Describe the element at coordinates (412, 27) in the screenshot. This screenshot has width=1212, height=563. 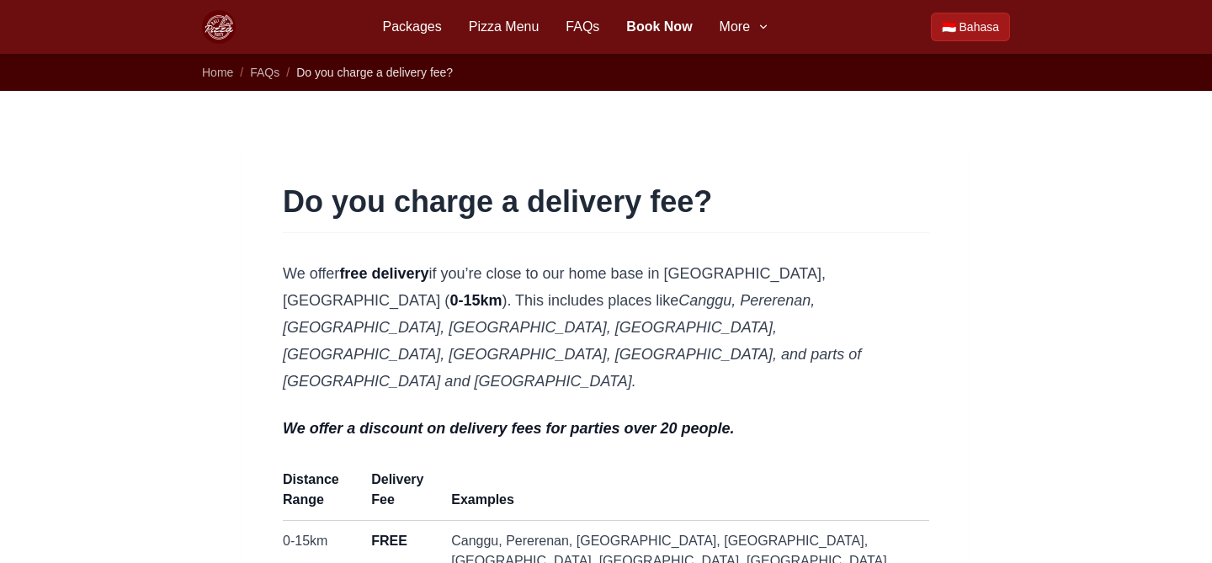
I see `a: Packages` at that location.